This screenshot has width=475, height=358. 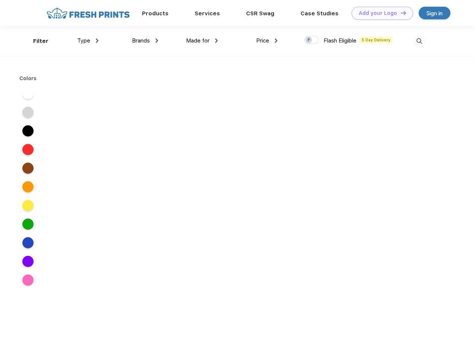 What do you see at coordinates (41, 41) in the screenshot?
I see `div: Filter` at bounding box center [41, 41].